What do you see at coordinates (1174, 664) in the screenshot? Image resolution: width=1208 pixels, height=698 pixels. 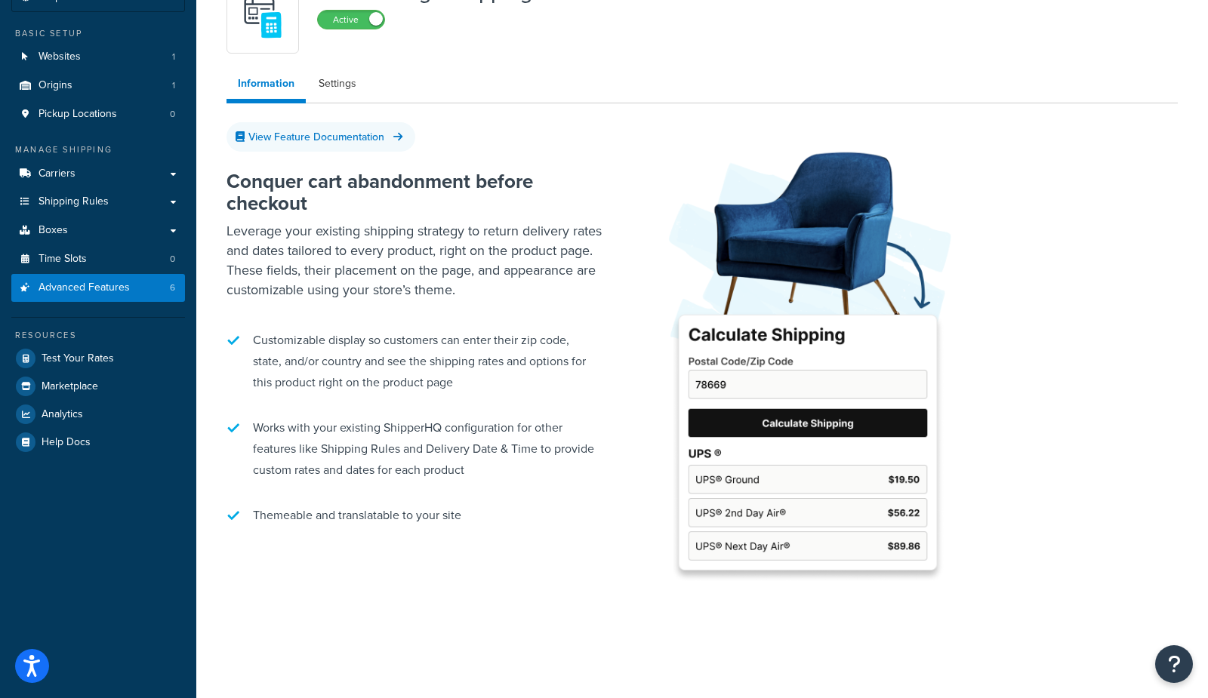 I see `button: Open Resource Center` at bounding box center [1174, 664].